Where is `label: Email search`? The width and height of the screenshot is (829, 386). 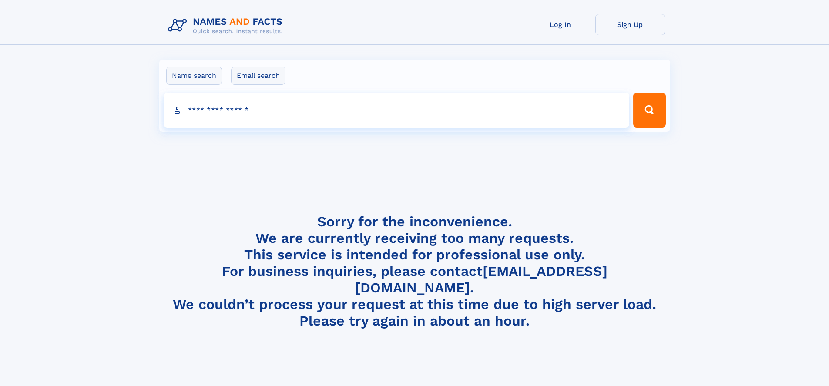
label: Email search is located at coordinates (258, 76).